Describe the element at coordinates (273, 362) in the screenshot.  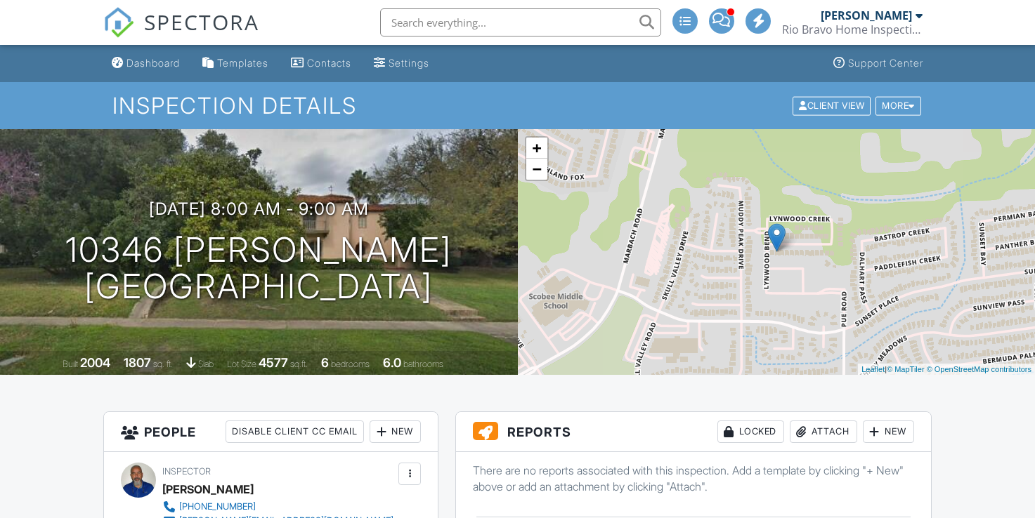
I see `div: 4577` at that location.